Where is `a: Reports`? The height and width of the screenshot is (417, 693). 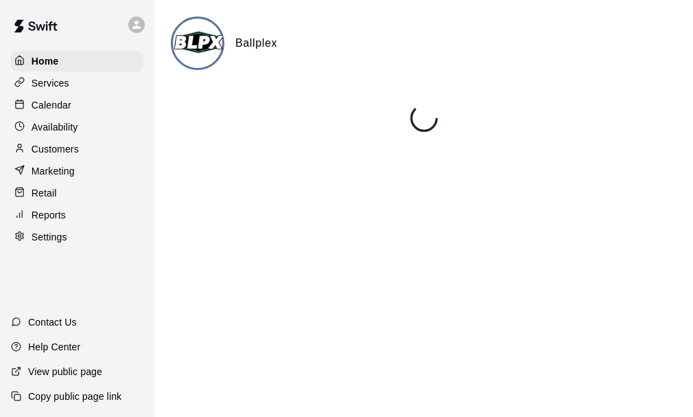
a: Reports is located at coordinates (77, 215).